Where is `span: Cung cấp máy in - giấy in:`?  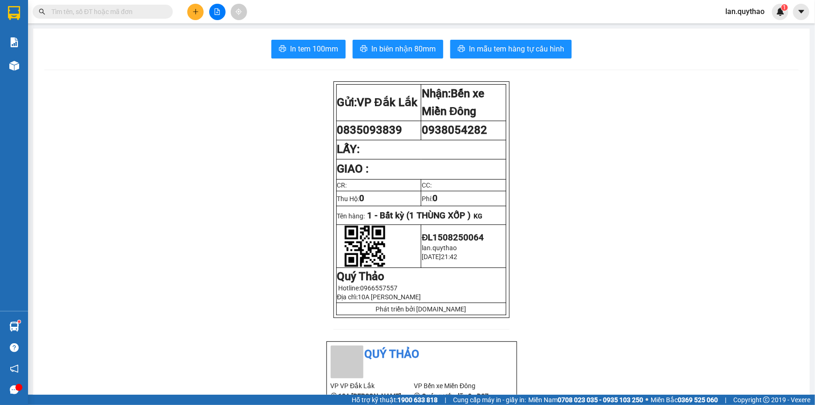 span: Cung cấp máy in - giấy in: is located at coordinates (490, 399).